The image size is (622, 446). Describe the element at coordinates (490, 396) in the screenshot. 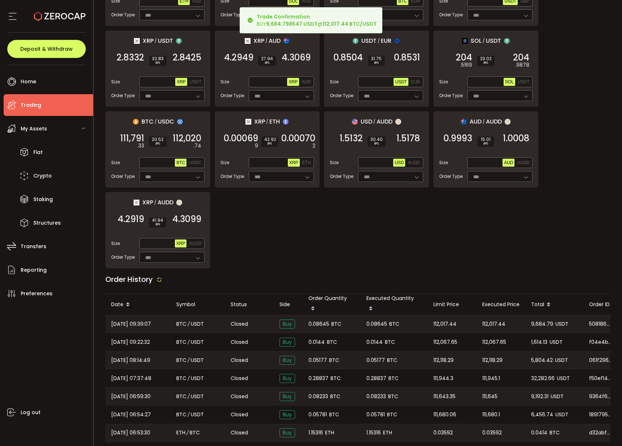

I see `span: 111,645` at that location.